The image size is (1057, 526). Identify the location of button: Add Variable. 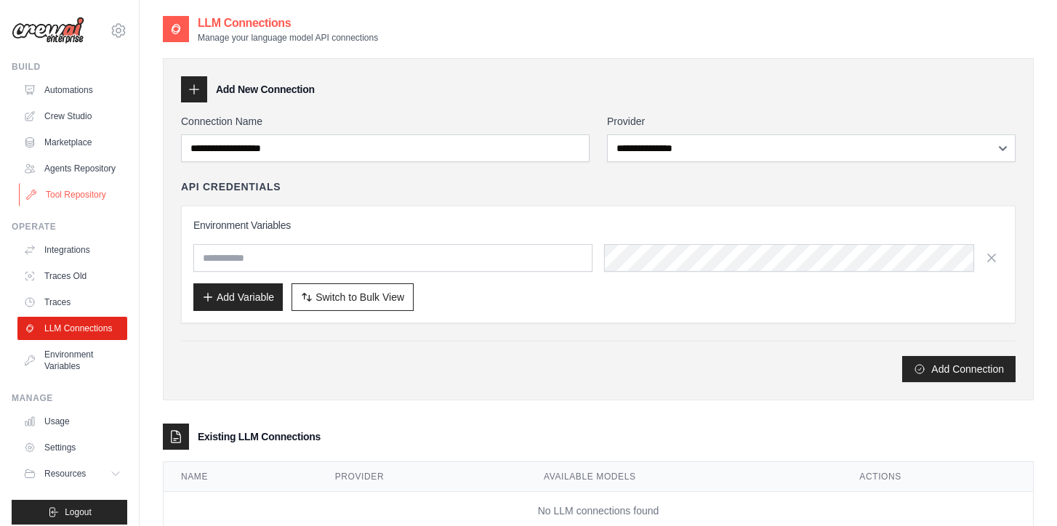
(238, 297).